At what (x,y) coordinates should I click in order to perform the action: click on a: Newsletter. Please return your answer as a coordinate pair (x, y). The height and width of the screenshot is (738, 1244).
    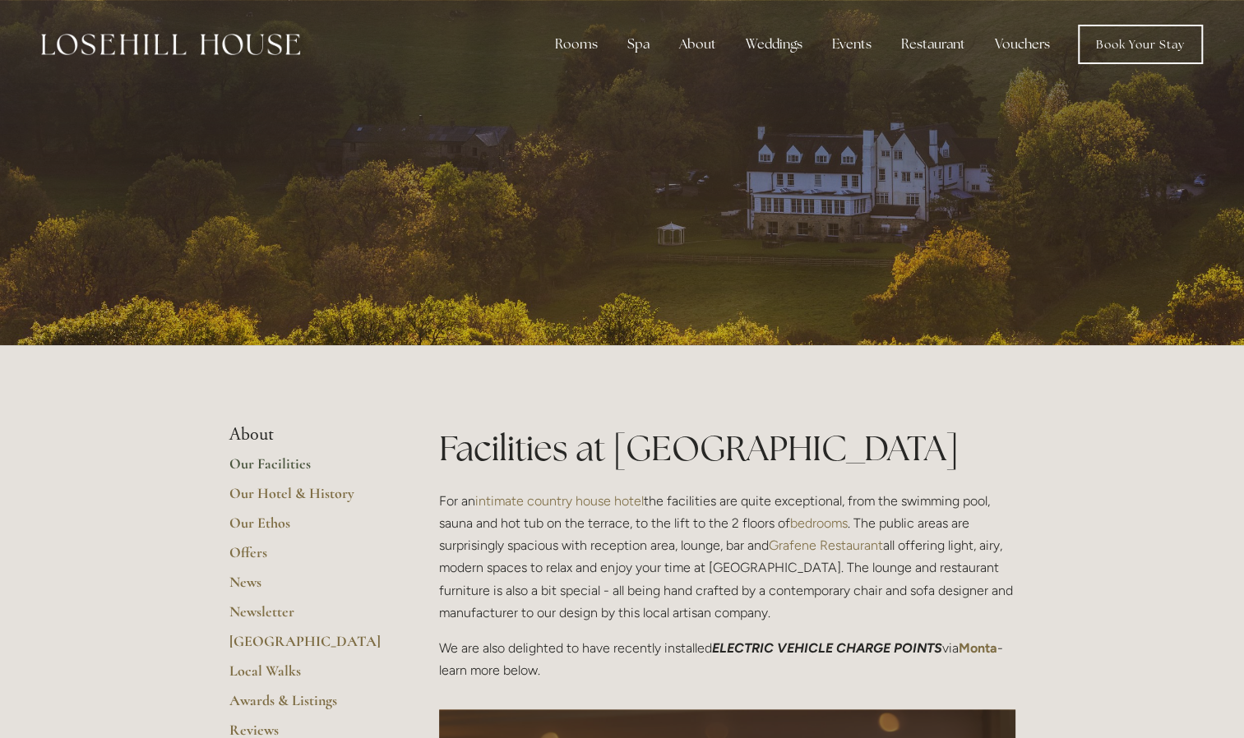
    Looking at the image, I should click on (308, 618).